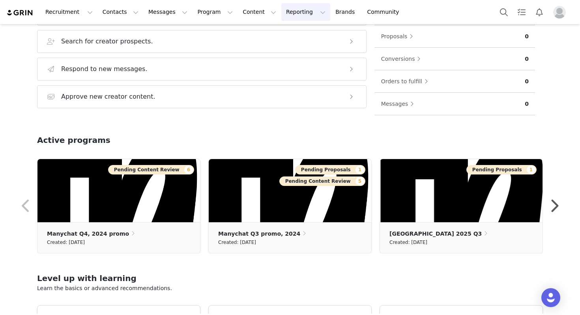 The width and height of the screenshot is (580, 315). What do you see at coordinates (215, 12) in the screenshot?
I see `button: Program` at bounding box center [215, 12].